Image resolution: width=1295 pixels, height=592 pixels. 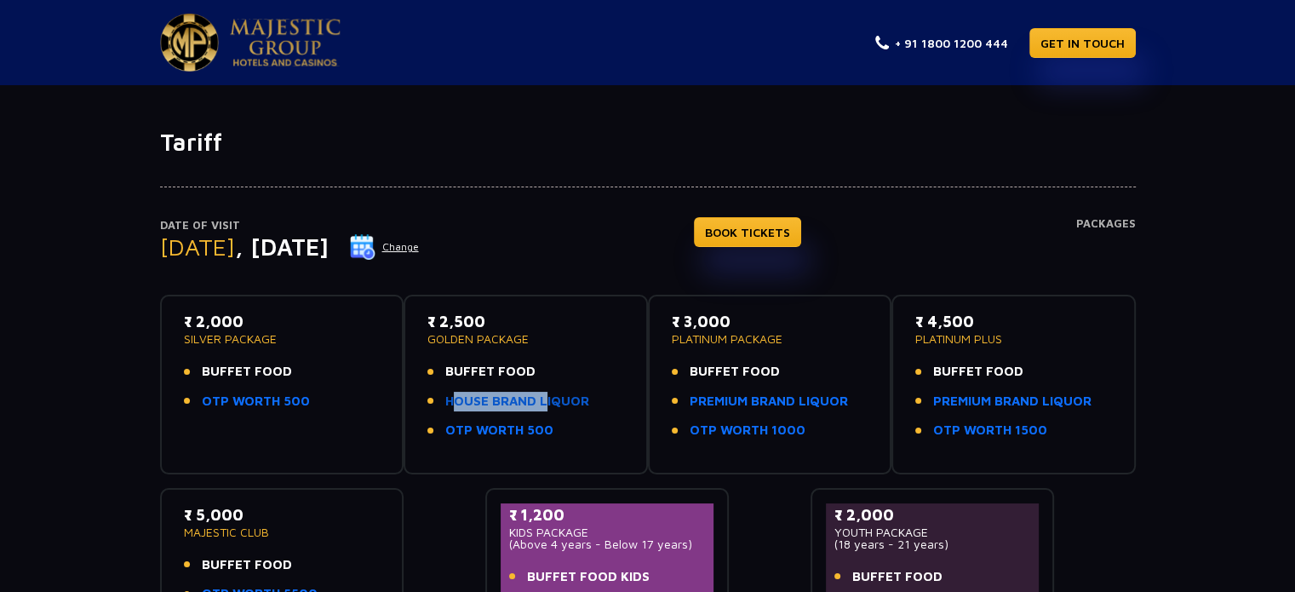 What do you see at coordinates (525, 321) in the screenshot?
I see `p: ₹ 2,500` at bounding box center [525, 321].